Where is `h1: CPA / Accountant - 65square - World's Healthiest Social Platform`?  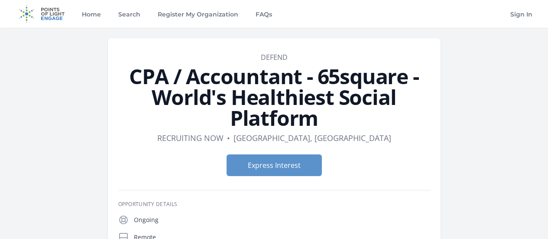
h1: CPA / Accountant - 65square - World's Healthiest Social Platform is located at coordinates (274, 97).